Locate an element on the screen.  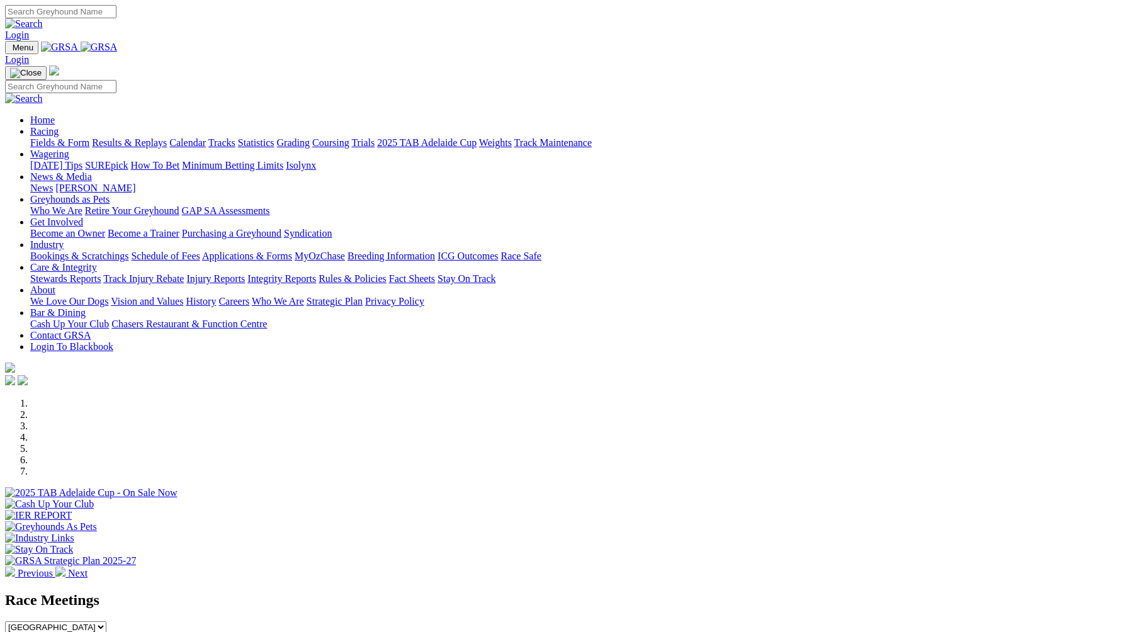
img: chevron-left-pager-white.svg is located at coordinates (10, 572).